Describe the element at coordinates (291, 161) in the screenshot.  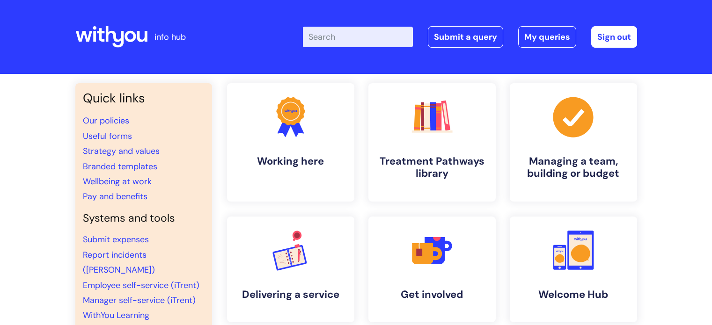
I see `h4: Working here` at that location.